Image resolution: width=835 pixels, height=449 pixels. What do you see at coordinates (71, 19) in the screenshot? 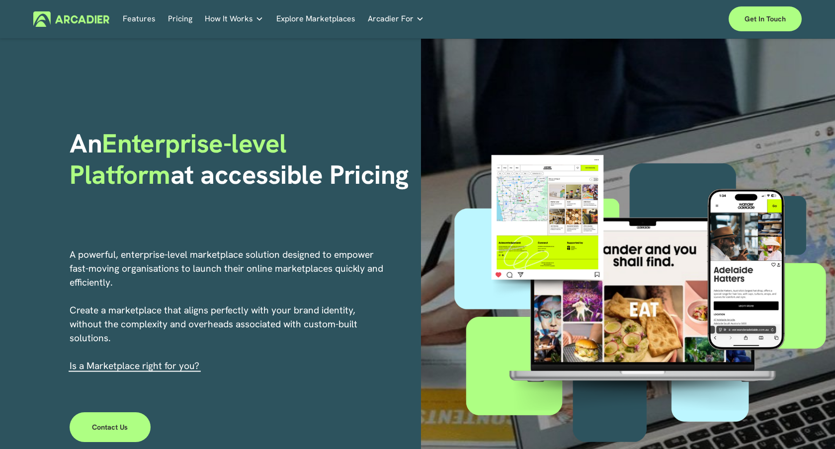
I see `img: Arcadier` at bounding box center [71, 19].